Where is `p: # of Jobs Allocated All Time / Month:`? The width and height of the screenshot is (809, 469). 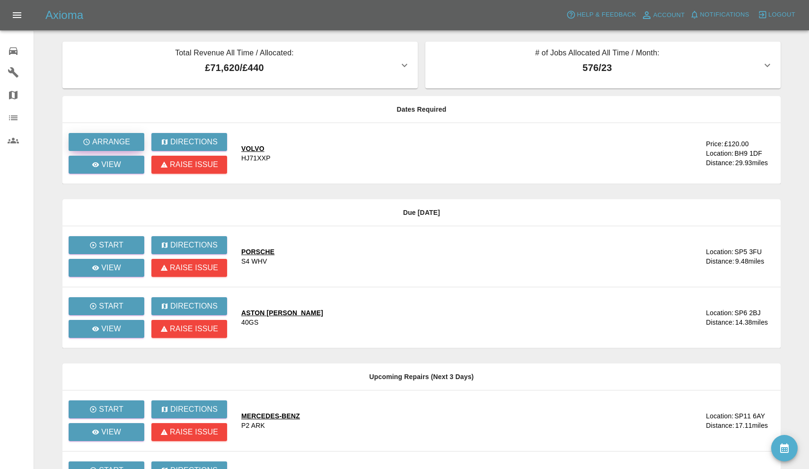
p: # of Jobs Allocated All Time / Month: is located at coordinates (597, 54).